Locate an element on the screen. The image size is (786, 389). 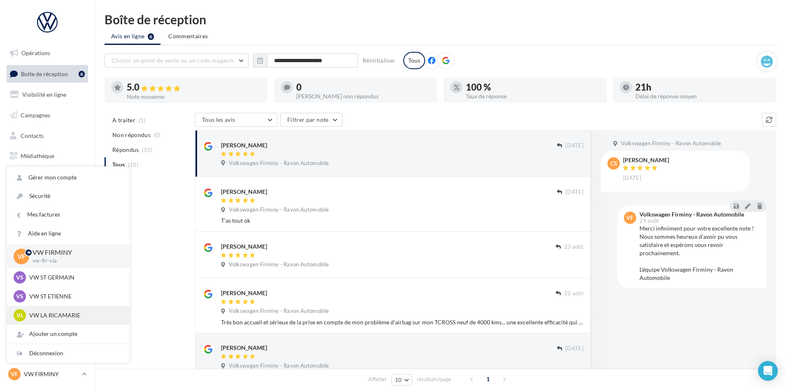
span: Choisir un point de vente ou un code magasin is located at coordinates (173, 60).